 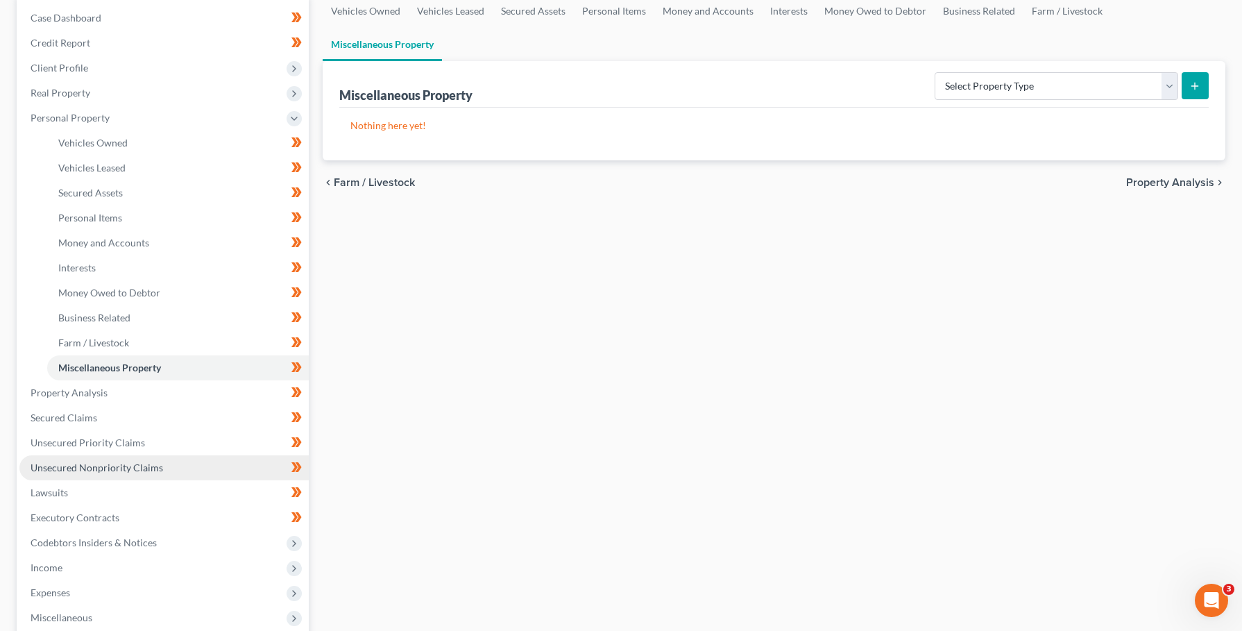 I want to click on a: Lawsuits, so click(x=164, y=493).